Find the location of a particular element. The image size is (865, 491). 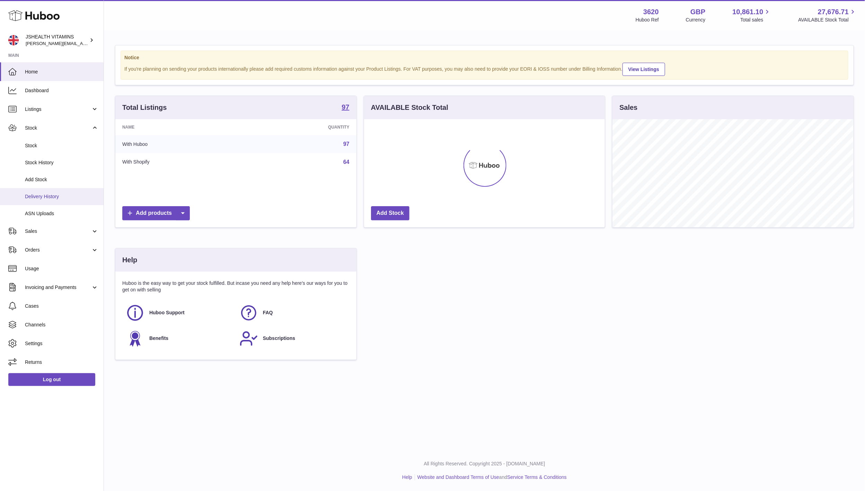

span: Add Stock is located at coordinates (62, 180).